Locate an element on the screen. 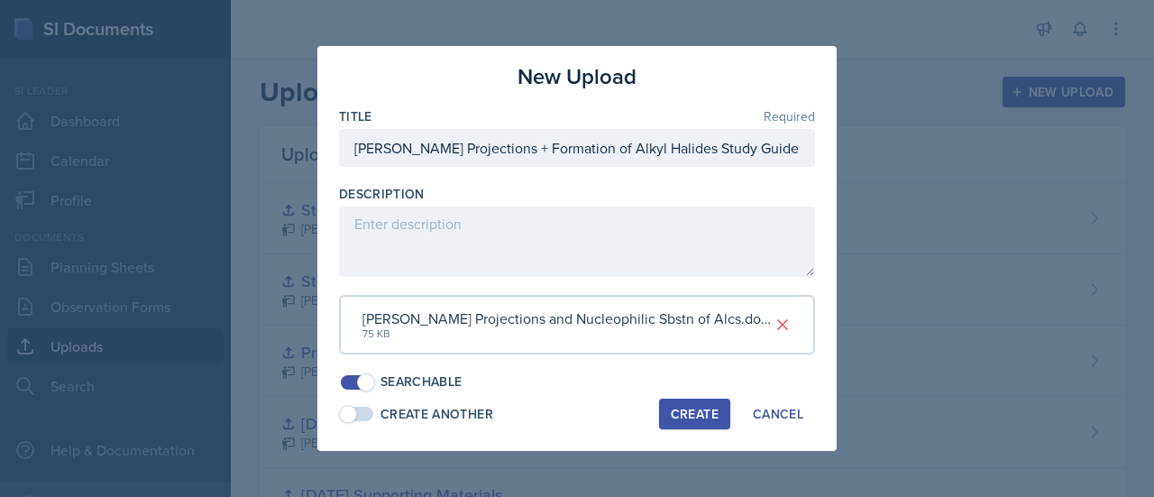 This screenshot has width=1154, height=497. input: Enter title is located at coordinates (577, 148).